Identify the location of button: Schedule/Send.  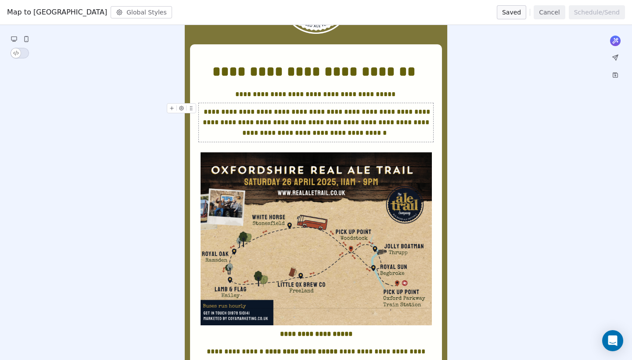
(597, 12).